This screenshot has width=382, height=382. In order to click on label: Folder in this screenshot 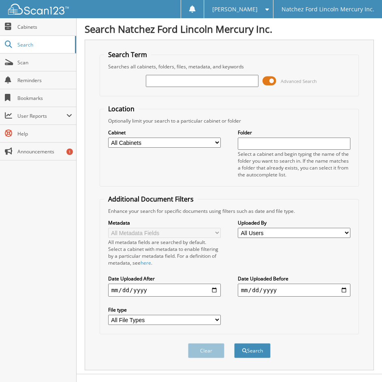, I will do `click(294, 132)`.